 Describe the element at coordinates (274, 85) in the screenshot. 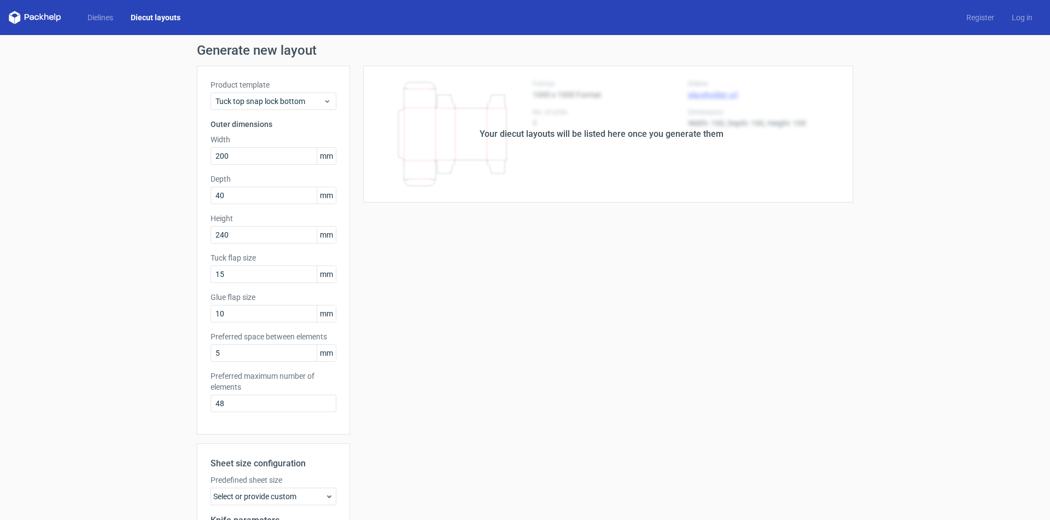

I see `label: Product template` at that location.